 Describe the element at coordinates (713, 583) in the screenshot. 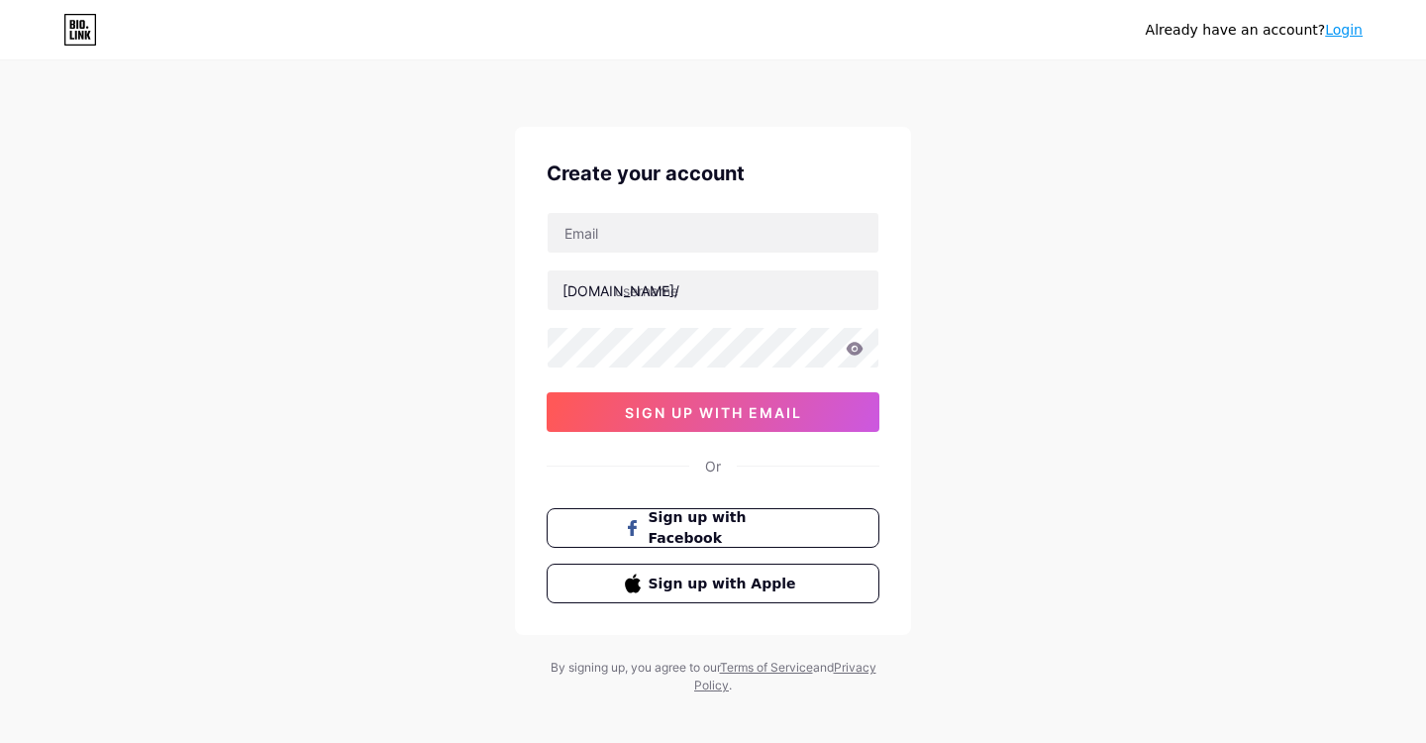

I see `a: Sign up with Apple` at that location.